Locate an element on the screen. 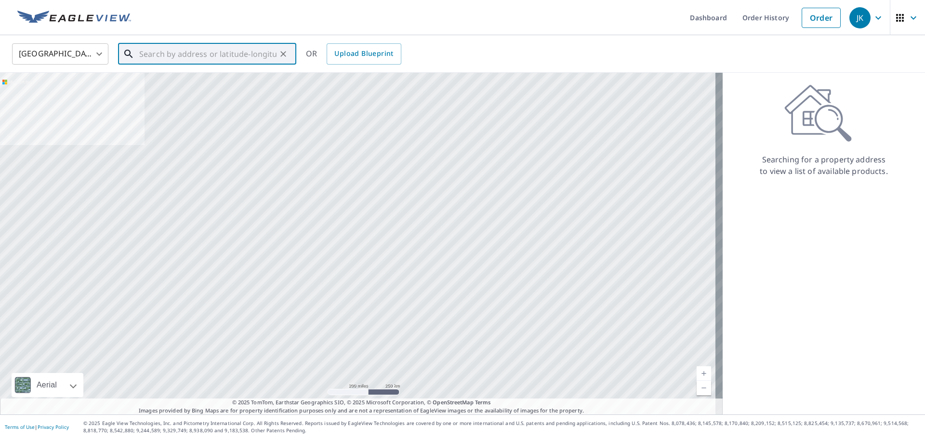 The height and width of the screenshot is (439, 925). span: Upload Blueprint is located at coordinates (364, 54).